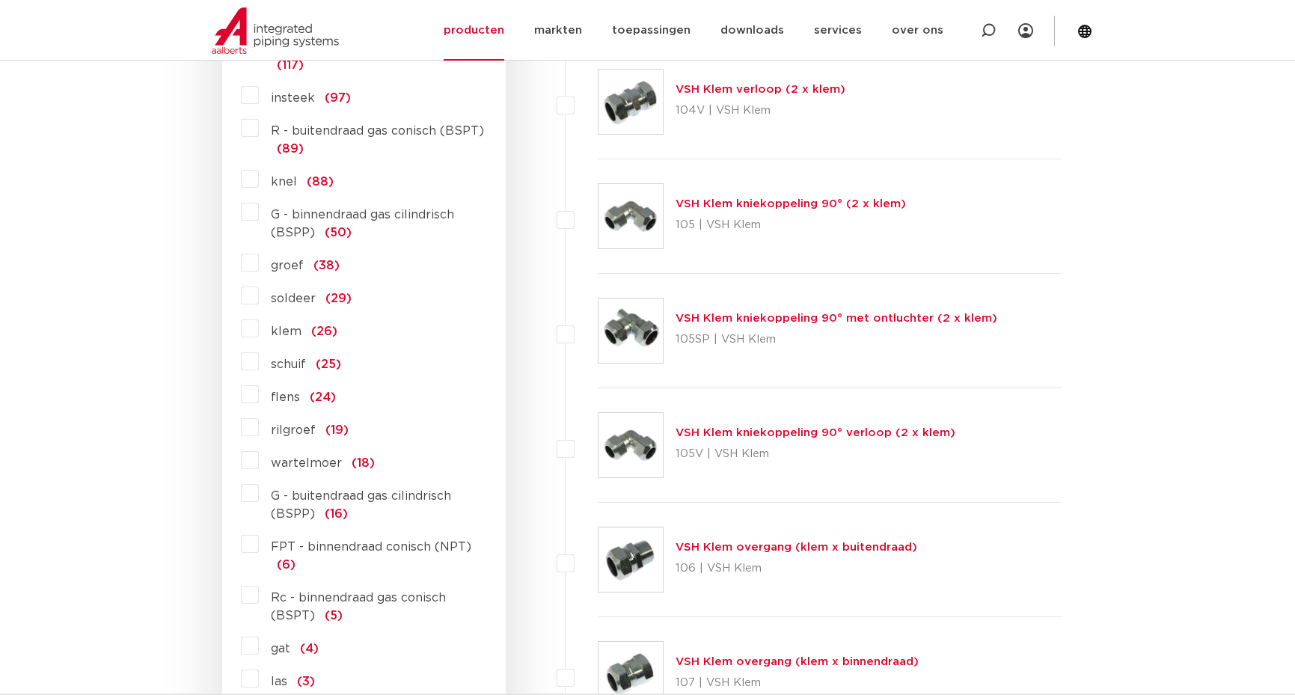  What do you see at coordinates (306, 682) in the screenshot?
I see `span: (3)` at bounding box center [306, 682].